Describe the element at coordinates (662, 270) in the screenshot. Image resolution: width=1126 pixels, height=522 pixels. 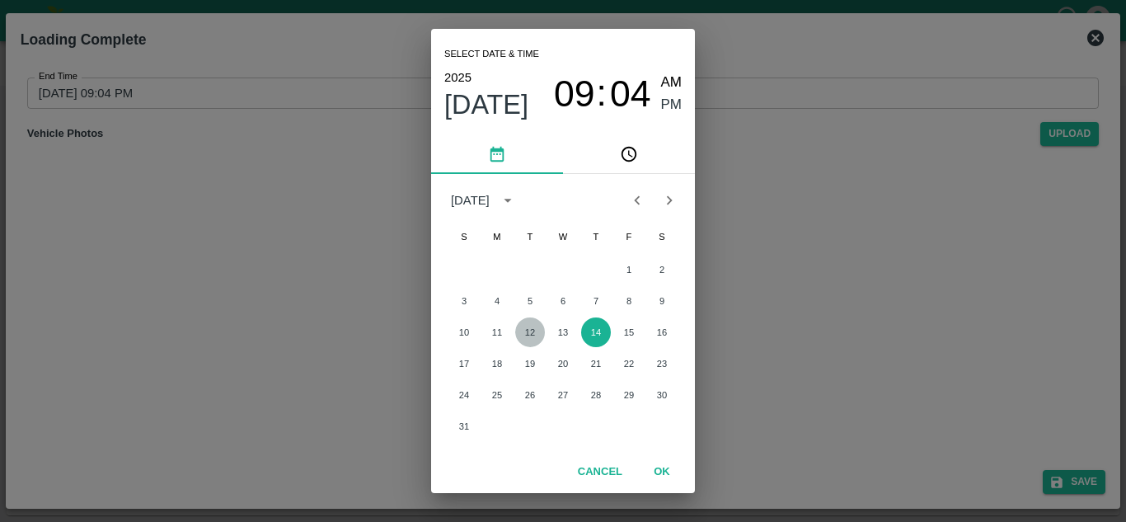
I see `button: 2` at that location.